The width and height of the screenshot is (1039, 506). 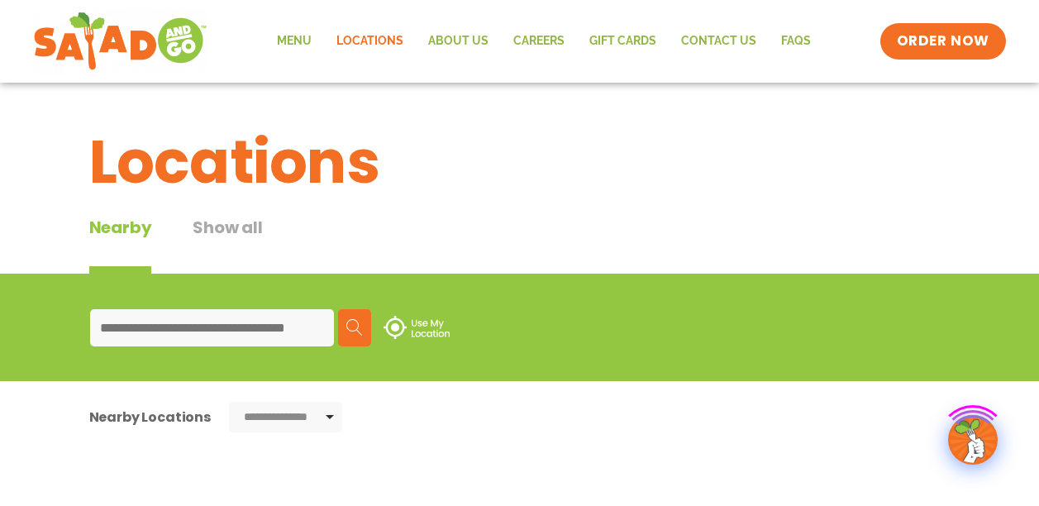 I want to click on nav: Menu, so click(x=544, y=41).